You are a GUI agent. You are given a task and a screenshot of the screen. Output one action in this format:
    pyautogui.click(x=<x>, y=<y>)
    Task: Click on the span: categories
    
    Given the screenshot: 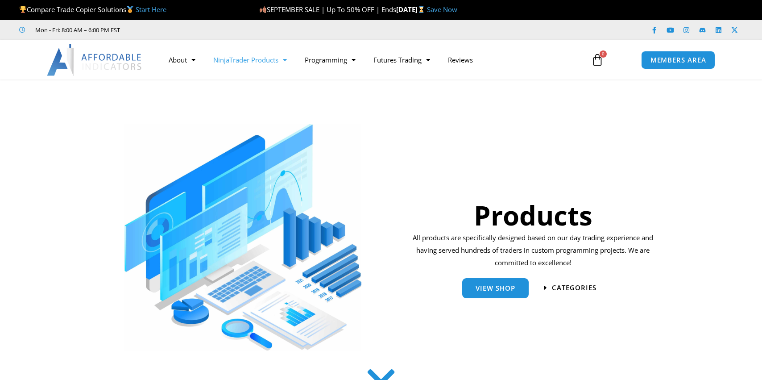 What is the action you would take?
    pyautogui.click(x=574, y=287)
    